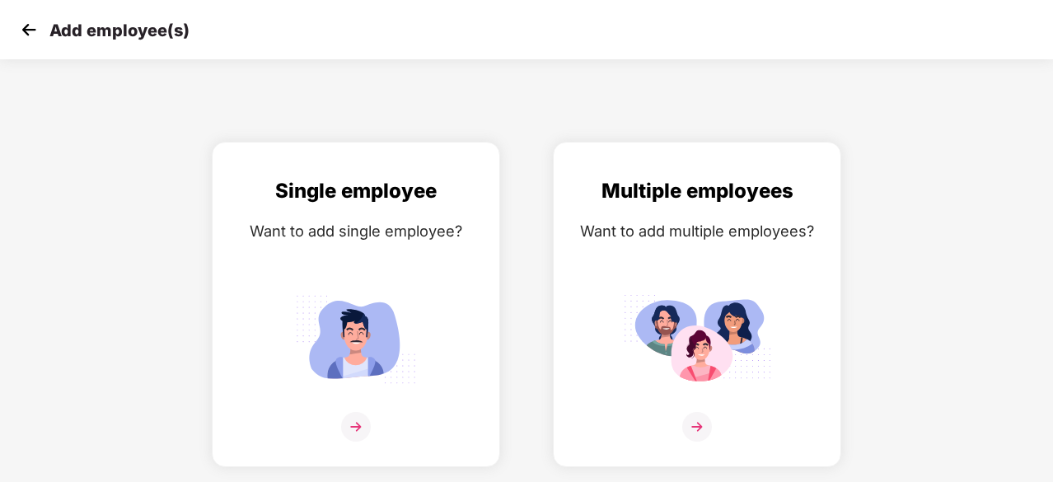 The width and height of the screenshot is (1053, 482). What do you see at coordinates (697, 339) in the screenshot?
I see `img: svg+xml;base64,PHN2ZyB4bWxucz0iaHR0cDovL3d3dy53My5vcmcvMjAwMC9zdmciIGlkPSJNdWx0aXBsZV9lbXBsb3llZS...` at bounding box center [697, 339].